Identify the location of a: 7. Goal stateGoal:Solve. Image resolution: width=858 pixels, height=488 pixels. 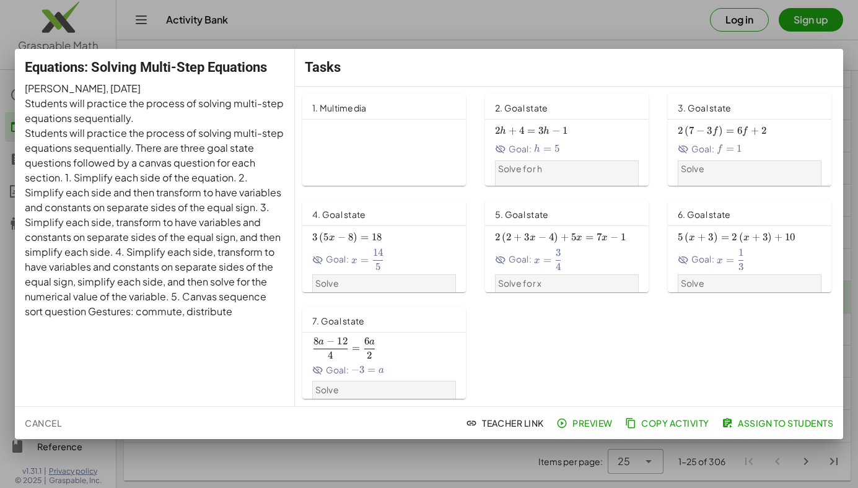
(569, 353).